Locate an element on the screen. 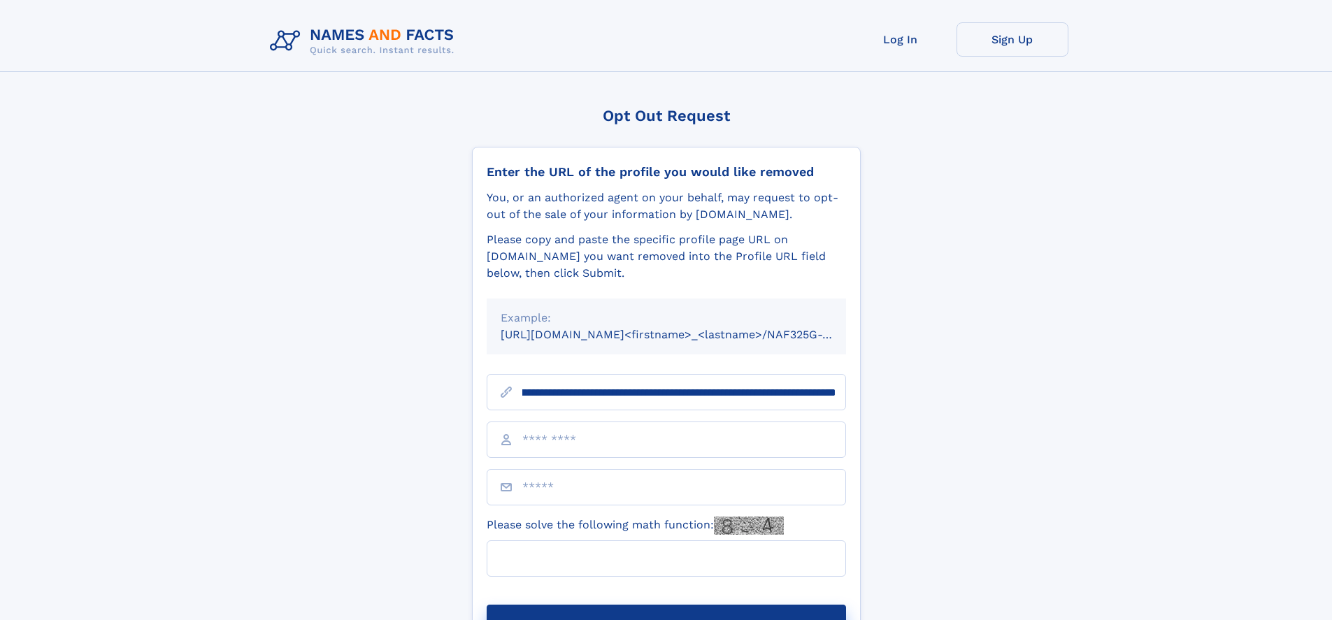 Image resolution: width=1332 pixels, height=620 pixels. div: Opt Out Request is located at coordinates (667, 115).